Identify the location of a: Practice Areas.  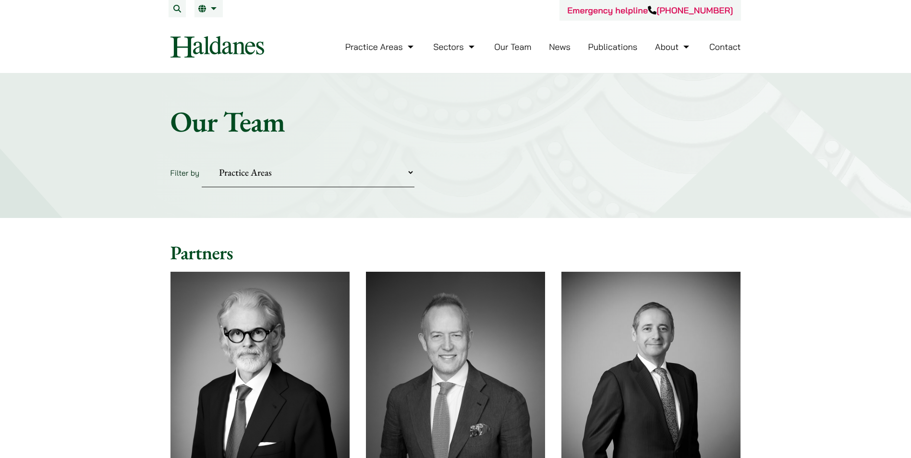
(380, 47).